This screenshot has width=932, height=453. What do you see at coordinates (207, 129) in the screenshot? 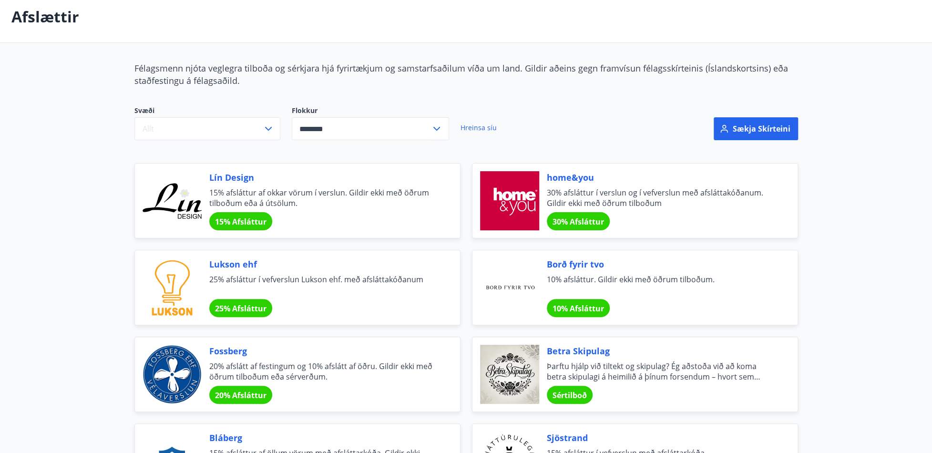
I see `button: Allt` at bounding box center [207, 129].